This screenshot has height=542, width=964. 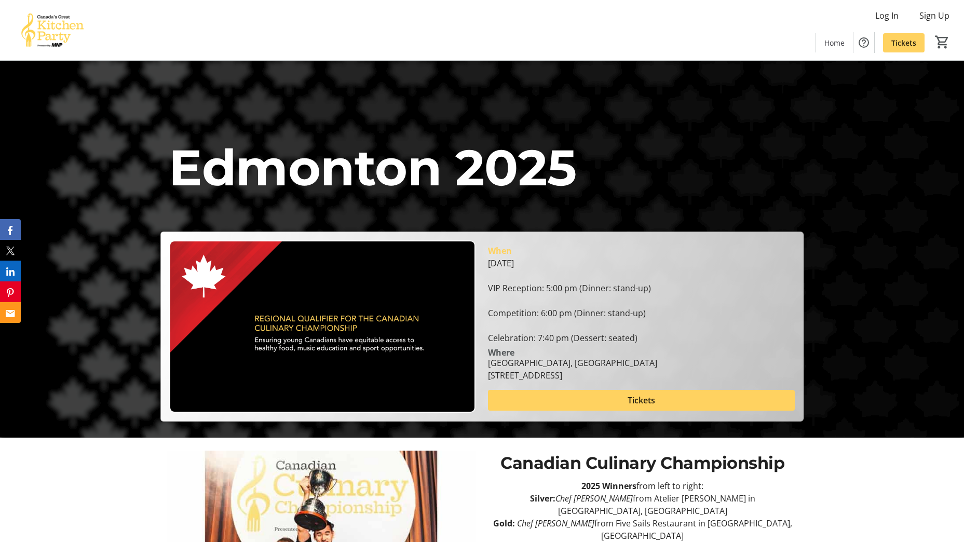 What do you see at coordinates (373, 167) in the screenshot?
I see `span: Edmonton 2025` at bounding box center [373, 167].